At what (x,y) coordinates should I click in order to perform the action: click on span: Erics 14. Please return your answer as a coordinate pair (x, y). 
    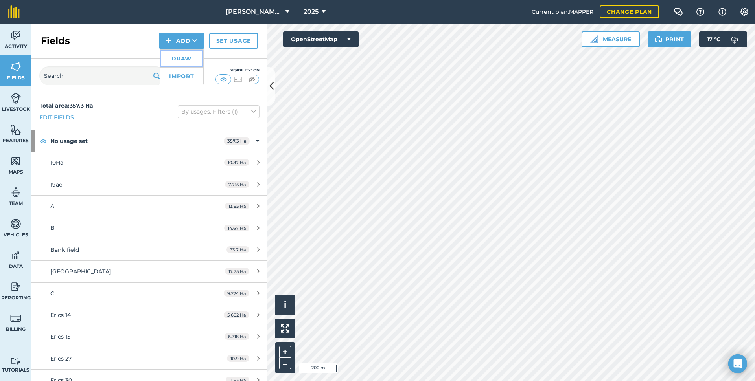
    Looking at the image, I should click on (61, 315).